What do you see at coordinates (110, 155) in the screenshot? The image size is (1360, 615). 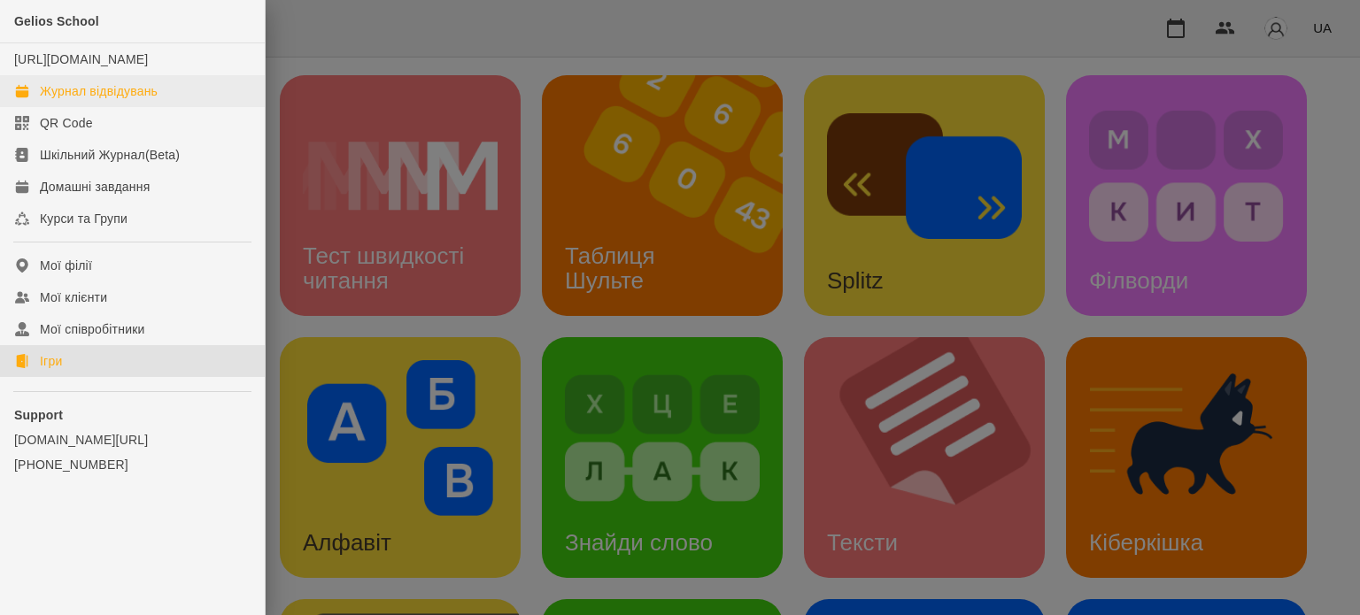 I see `div: Шкільний Журнал(Beta)` at bounding box center [110, 155].